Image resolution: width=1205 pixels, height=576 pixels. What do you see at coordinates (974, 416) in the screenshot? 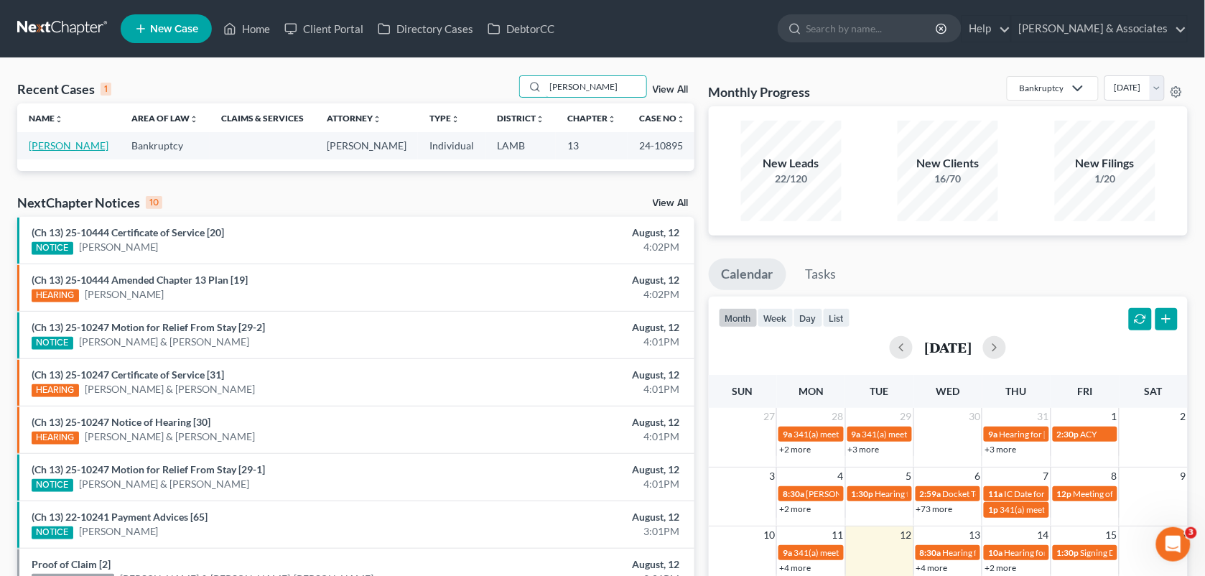
I see `span: 30` at bounding box center [974, 416].